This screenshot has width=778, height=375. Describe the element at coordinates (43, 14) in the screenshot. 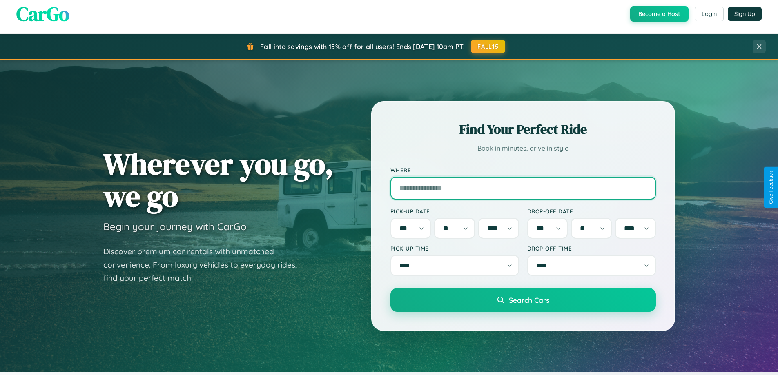

I see `span: CarGo` at that location.